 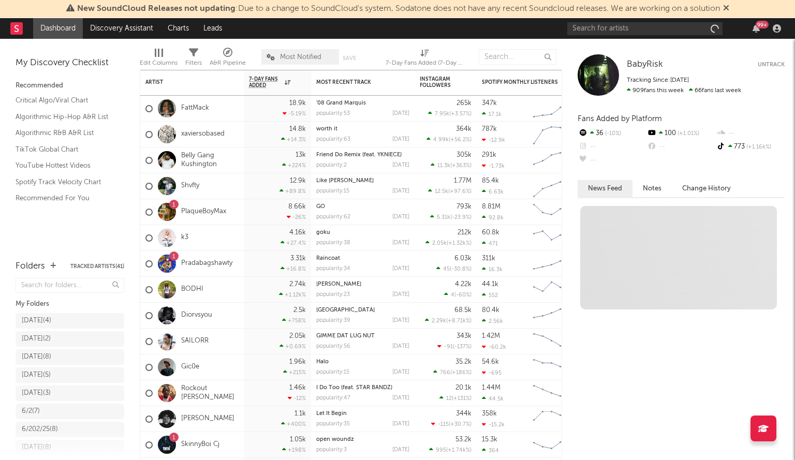 I want to click on a: TikTok Global Chart, so click(x=65, y=150).